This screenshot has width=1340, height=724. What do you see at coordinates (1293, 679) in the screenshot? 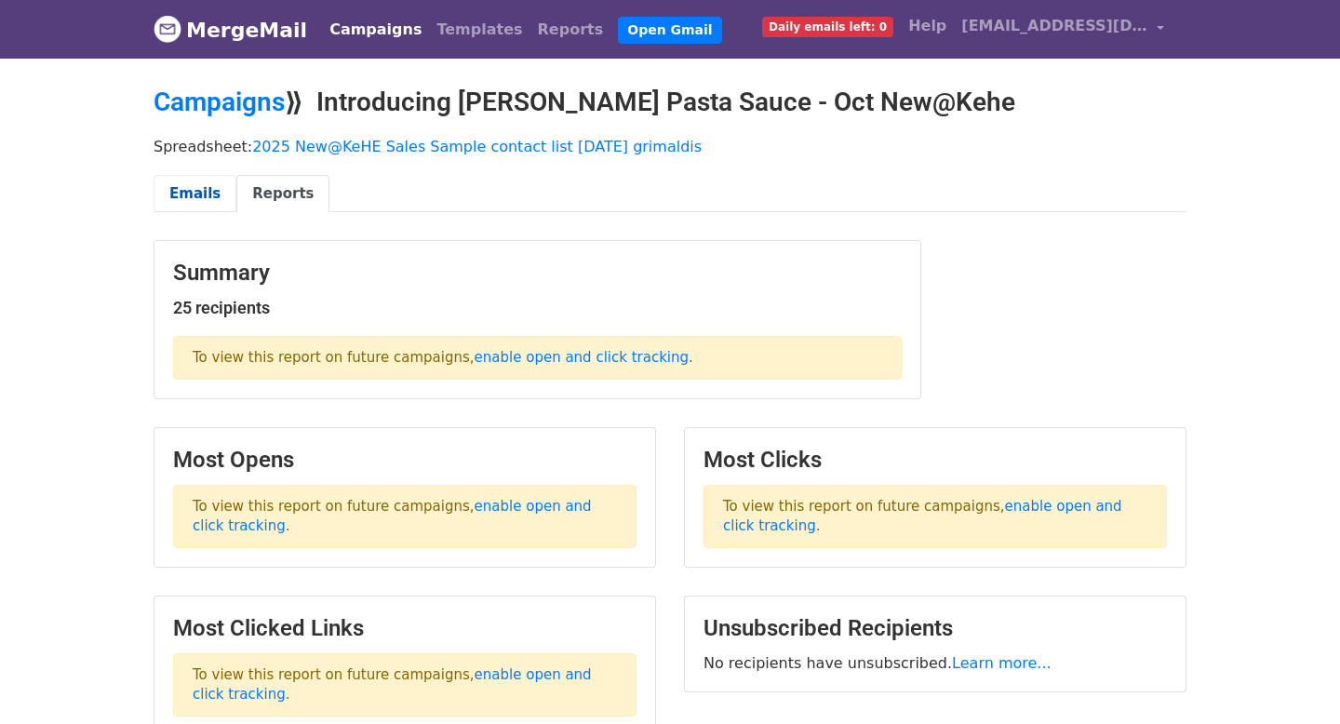
I see `div: Chat Widget` at bounding box center [1293, 679].